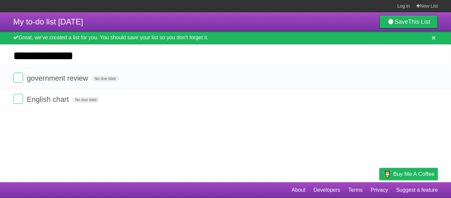 This screenshot has height=198, width=451. Describe the element at coordinates (417, 190) in the screenshot. I see `a: Suggest a feature` at that location.